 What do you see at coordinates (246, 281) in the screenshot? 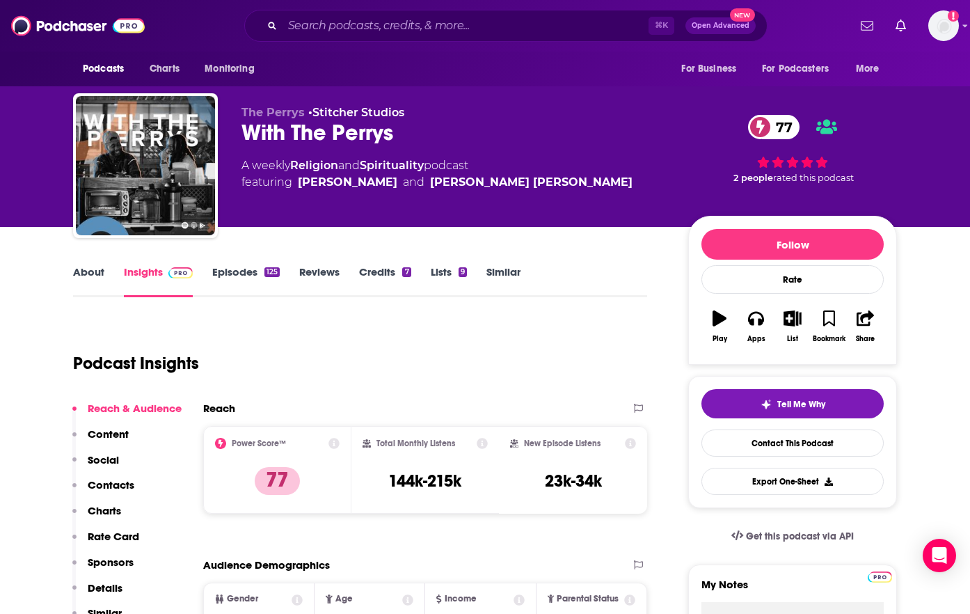
I see `a: Episodes125` at bounding box center [246, 281].